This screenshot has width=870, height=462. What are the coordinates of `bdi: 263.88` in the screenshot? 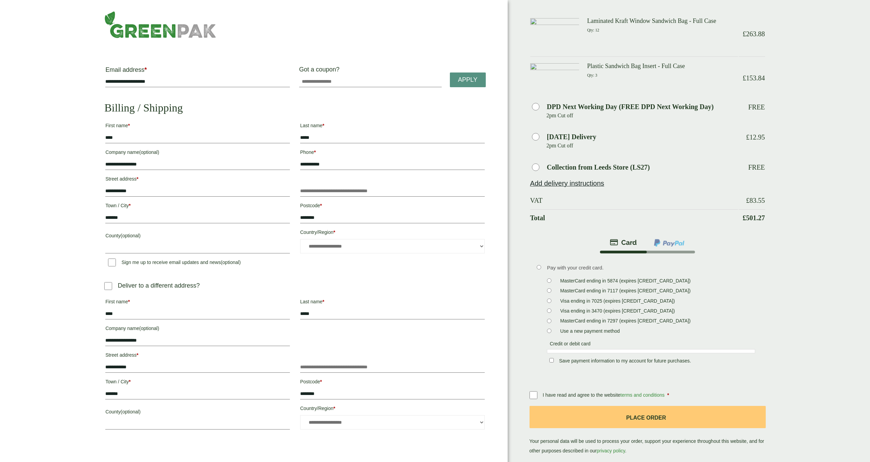 It's located at (753, 34).